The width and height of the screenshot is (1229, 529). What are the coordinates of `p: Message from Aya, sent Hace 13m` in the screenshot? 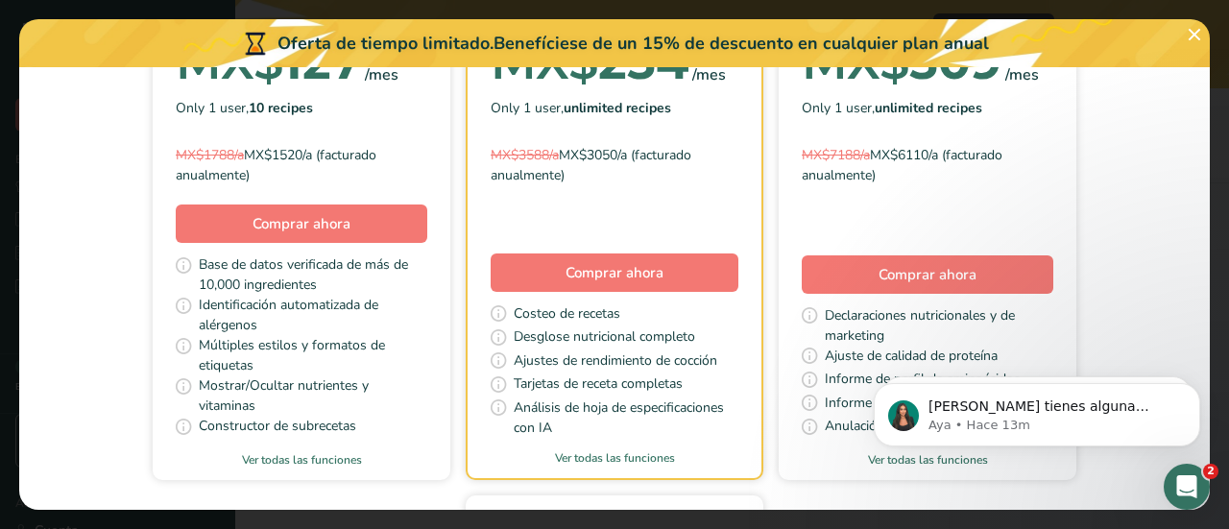 It's located at (207, 83).